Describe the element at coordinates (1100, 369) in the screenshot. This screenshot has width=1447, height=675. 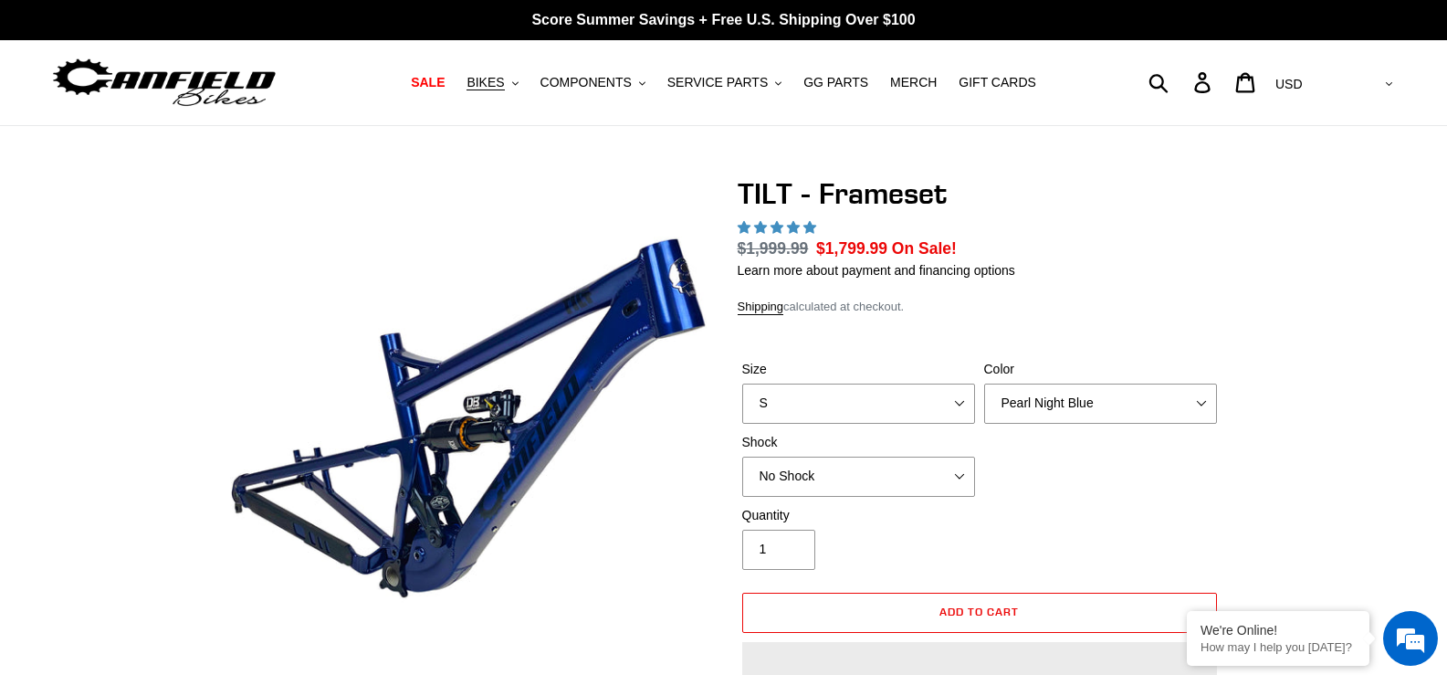
I see `label: Color` at that location.